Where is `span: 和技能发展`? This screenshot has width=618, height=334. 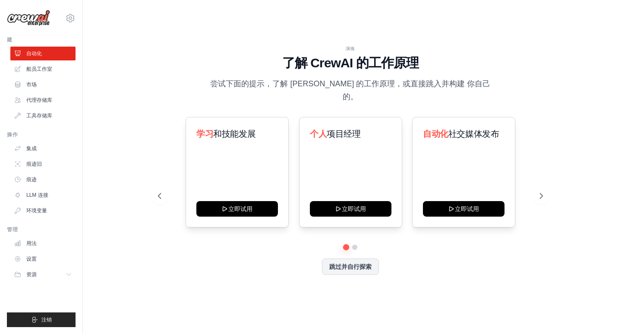
span: 和技能发展 is located at coordinates (234, 134).